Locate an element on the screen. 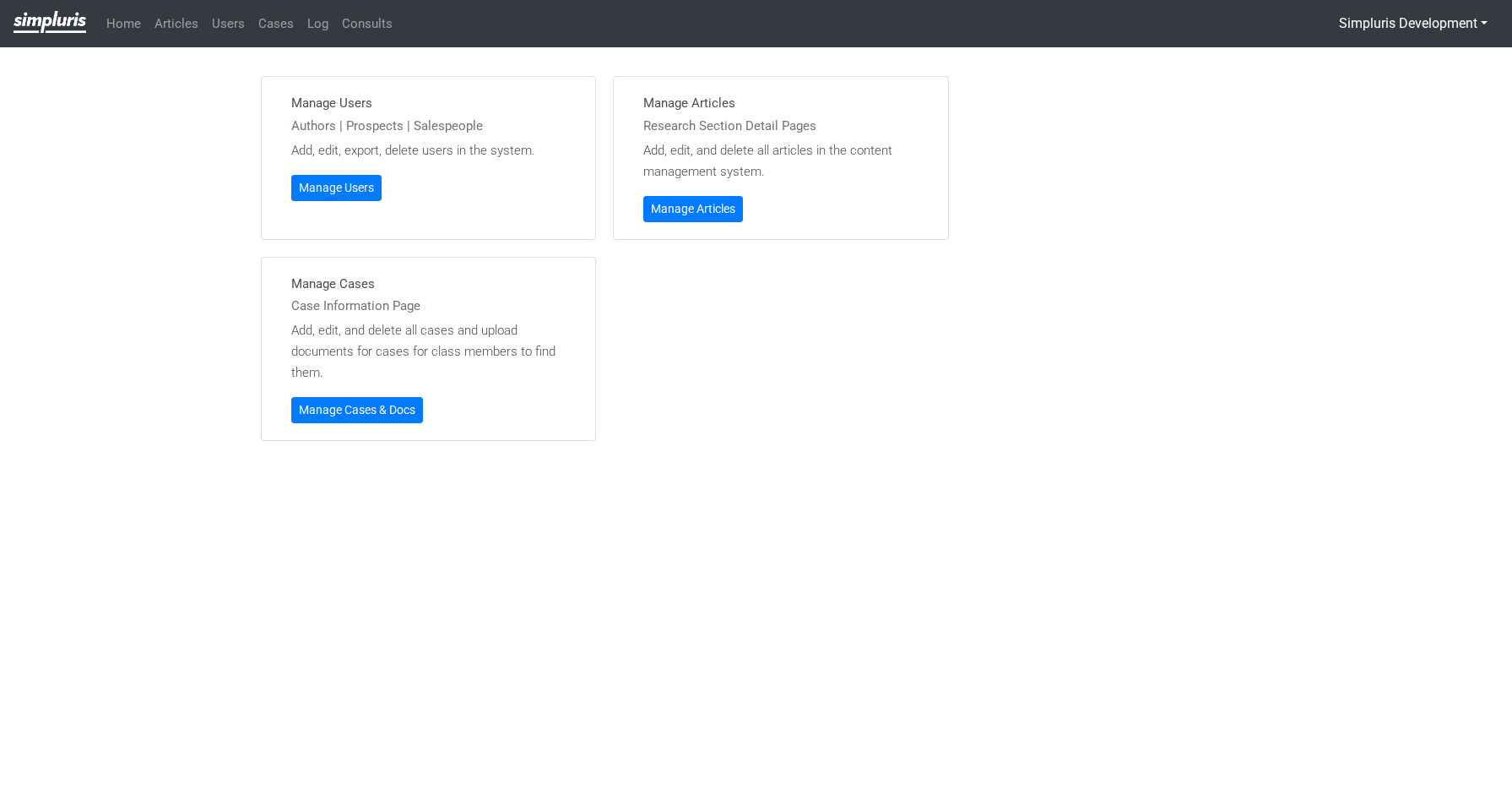 Image resolution: width=1512 pixels, height=795 pixels. h5: Manage Cases is located at coordinates (429, 284).